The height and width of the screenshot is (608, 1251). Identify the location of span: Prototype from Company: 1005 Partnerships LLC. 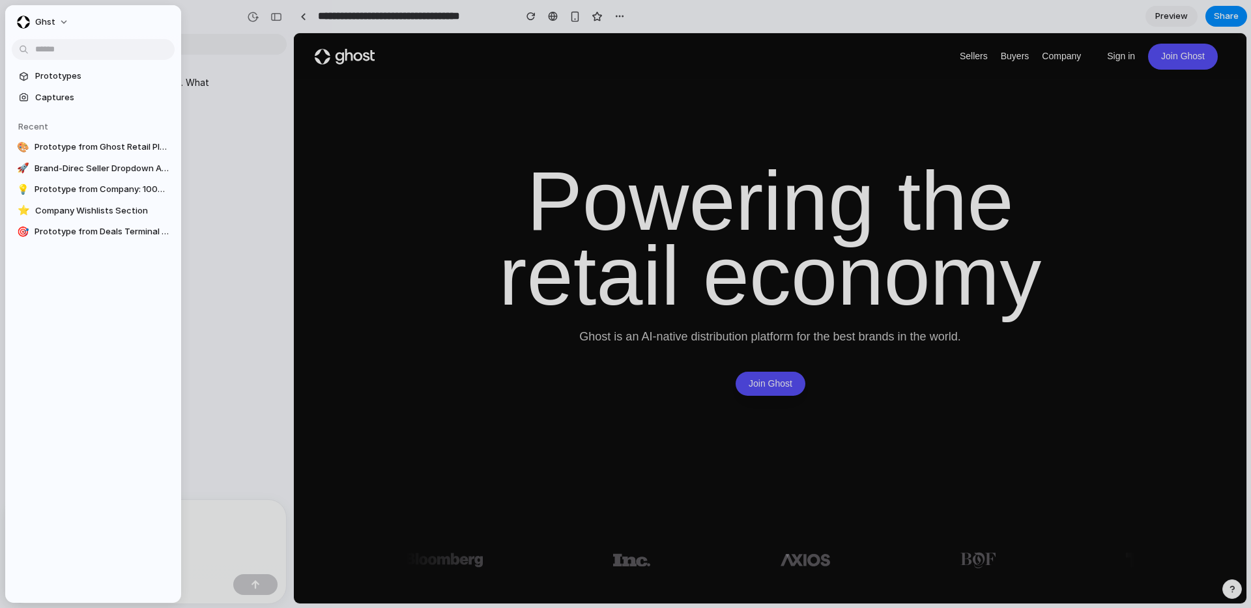
(102, 190).